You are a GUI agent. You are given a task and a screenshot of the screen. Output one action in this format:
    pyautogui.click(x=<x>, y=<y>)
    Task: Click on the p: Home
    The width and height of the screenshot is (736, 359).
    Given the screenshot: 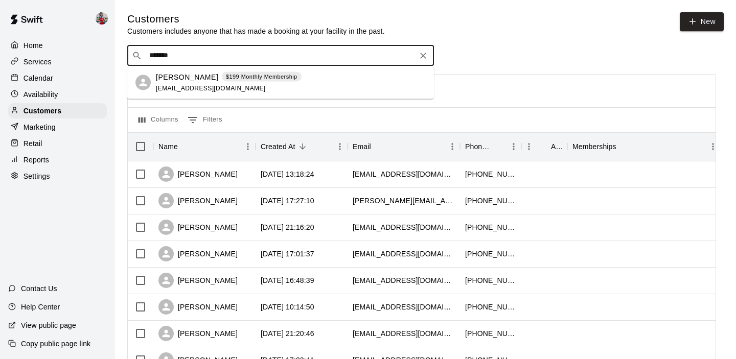 What is the action you would take?
    pyautogui.click(x=33, y=45)
    